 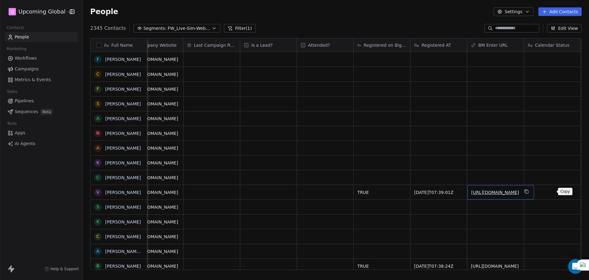 What do you see at coordinates (325, 45) in the screenshot?
I see `div: Attended?` at bounding box center [325, 45].